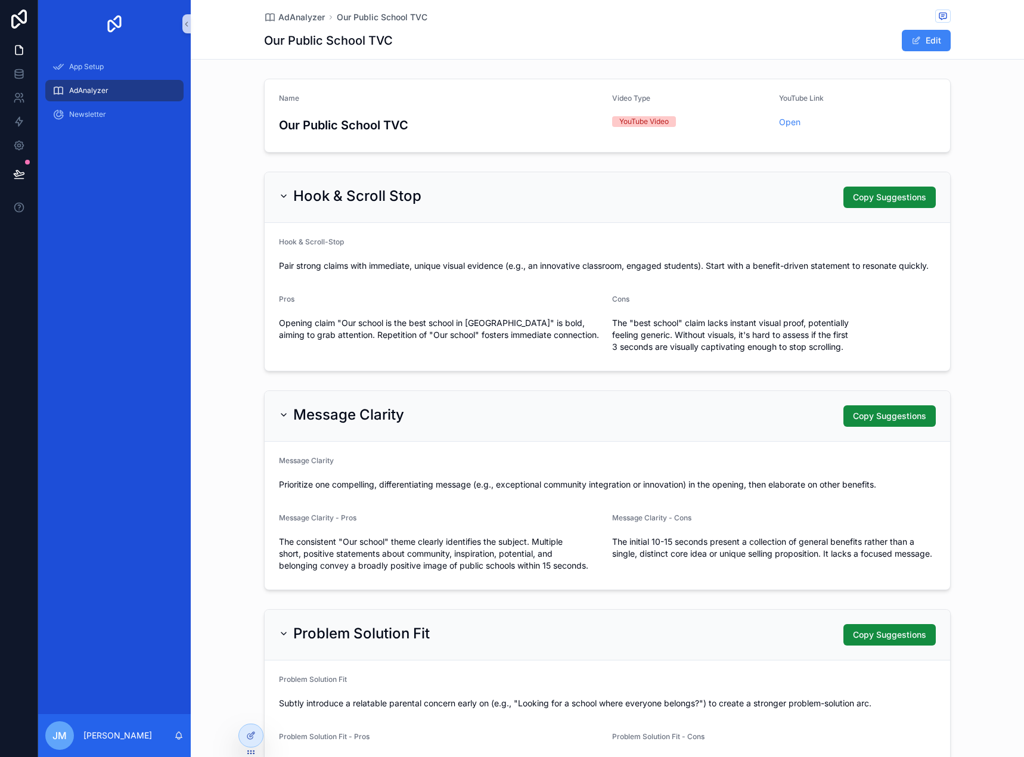  Describe the element at coordinates (114, 67) in the screenshot. I see `a: App Setup` at that location.